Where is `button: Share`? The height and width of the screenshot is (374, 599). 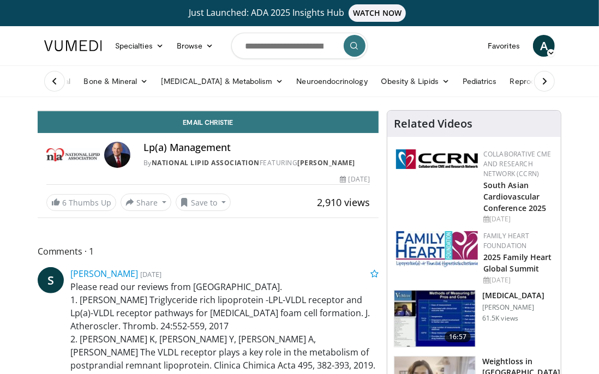 button: Share is located at coordinates (146, 202).